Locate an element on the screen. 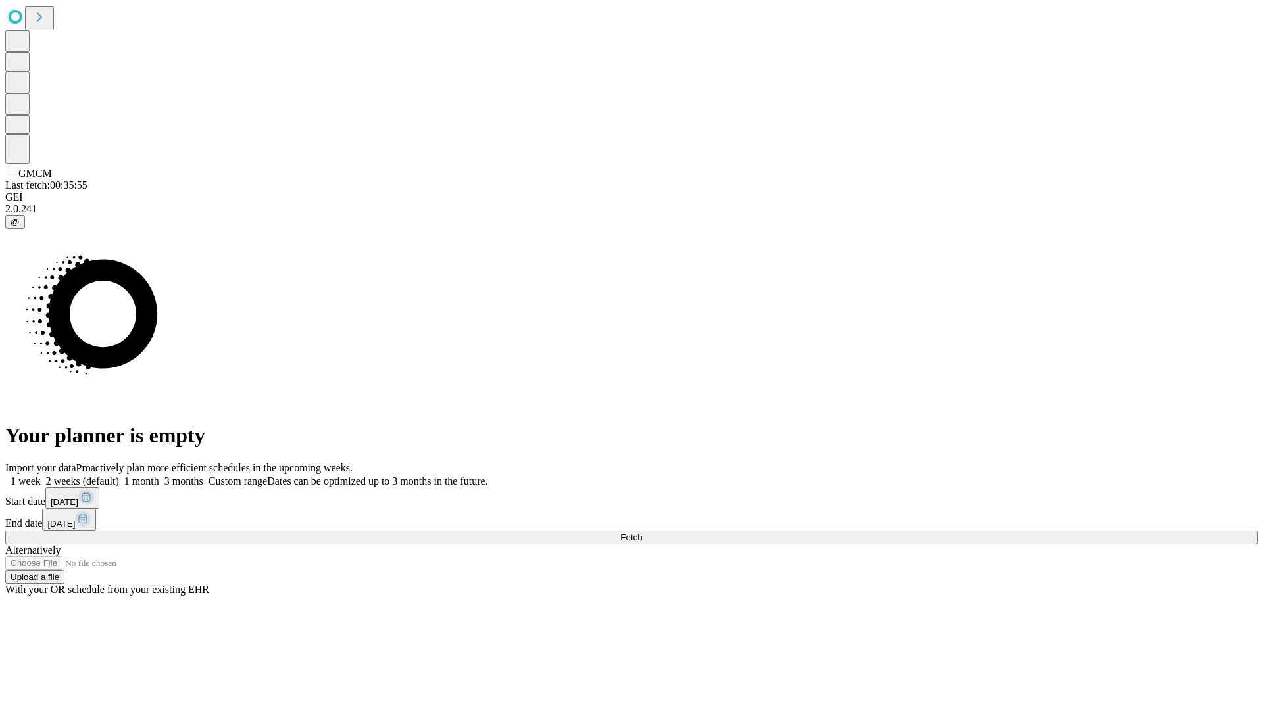 This screenshot has height=710, width=1263. span: Fetch is located at coordinates (631, 537).